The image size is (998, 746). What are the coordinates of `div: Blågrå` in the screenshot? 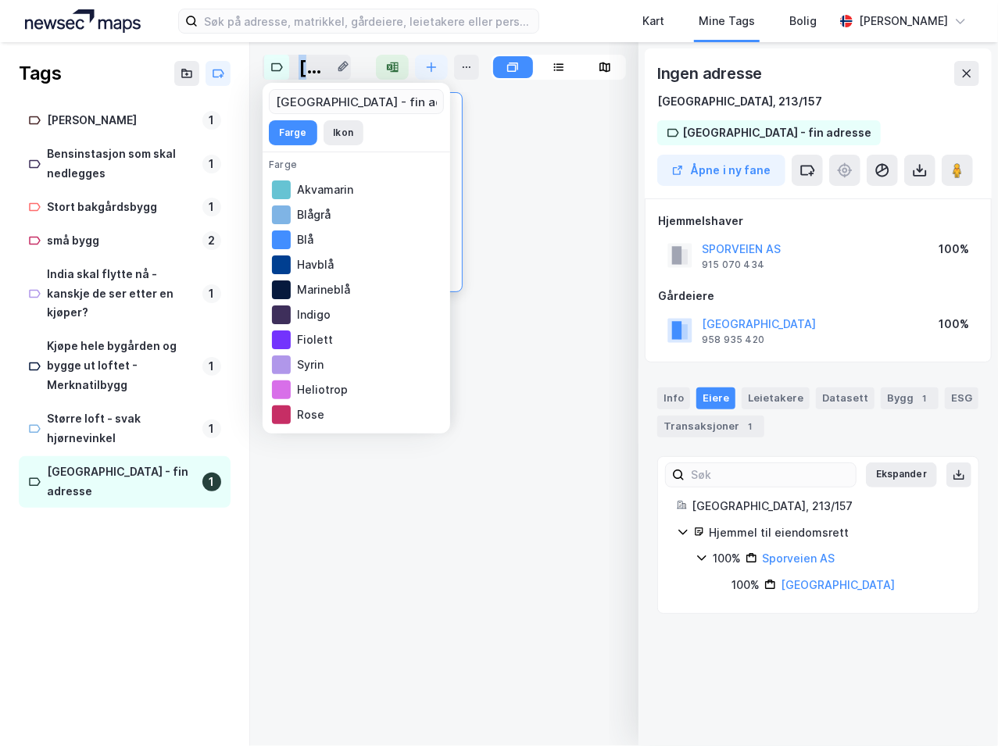 It's located at (356, 215).